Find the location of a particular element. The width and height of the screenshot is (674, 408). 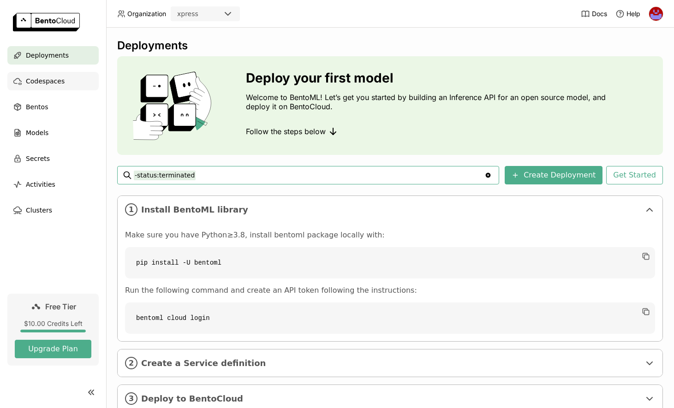

a: Clusters is located at coordinates (53, 210).